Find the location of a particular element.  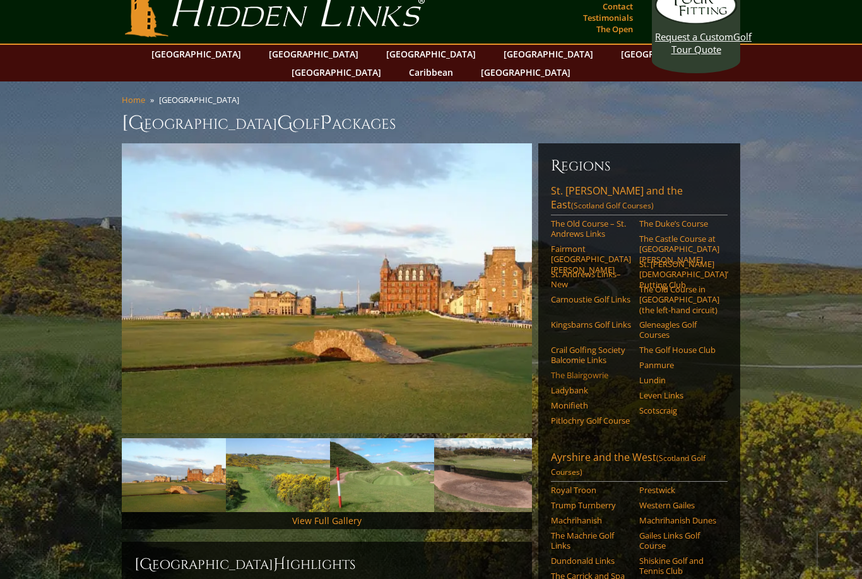

a: Monifieth is located at coordinates (591, 405).